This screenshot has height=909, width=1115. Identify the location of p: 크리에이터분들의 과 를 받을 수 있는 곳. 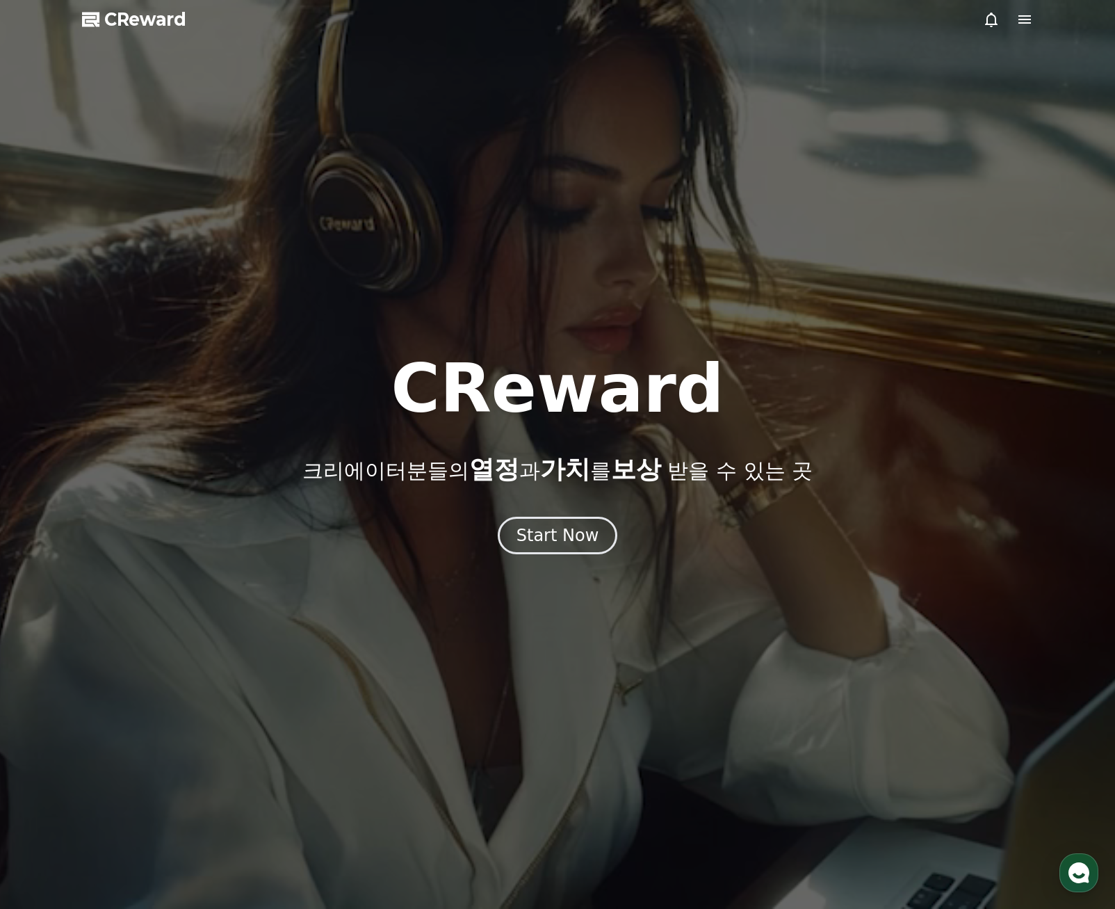
(558, 469).